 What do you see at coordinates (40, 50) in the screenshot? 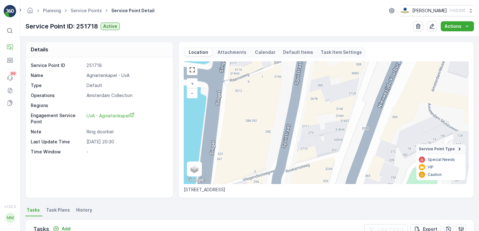
I see `p: Details` at bounding box center [40, 50].